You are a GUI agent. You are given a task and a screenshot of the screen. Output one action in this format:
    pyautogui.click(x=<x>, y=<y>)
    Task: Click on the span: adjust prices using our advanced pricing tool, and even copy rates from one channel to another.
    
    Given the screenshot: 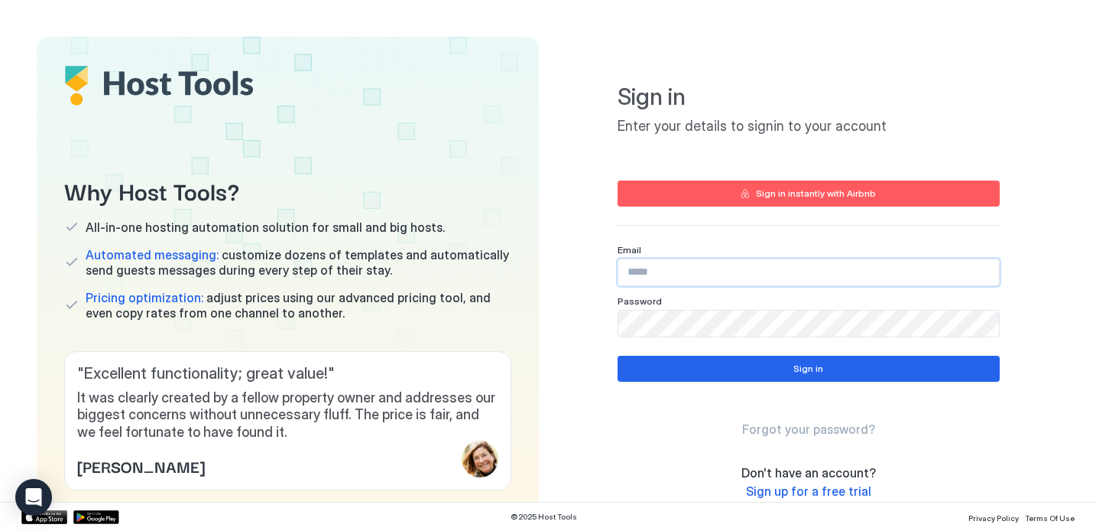 What is the action you would take?
    pyautogui.click(x=298, y=305)
    